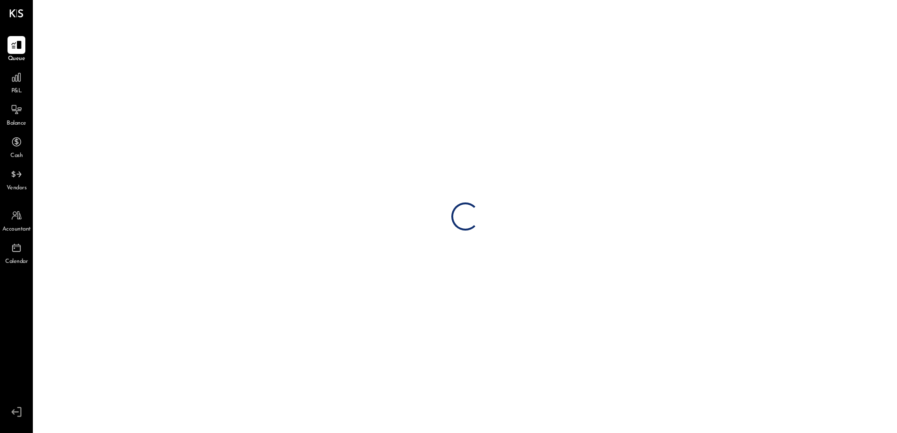 The width and height of the screenshot is (897, 433). Describe the element at coordinates (16, 50) in the screenshot. I see `a: Queue` at that location.